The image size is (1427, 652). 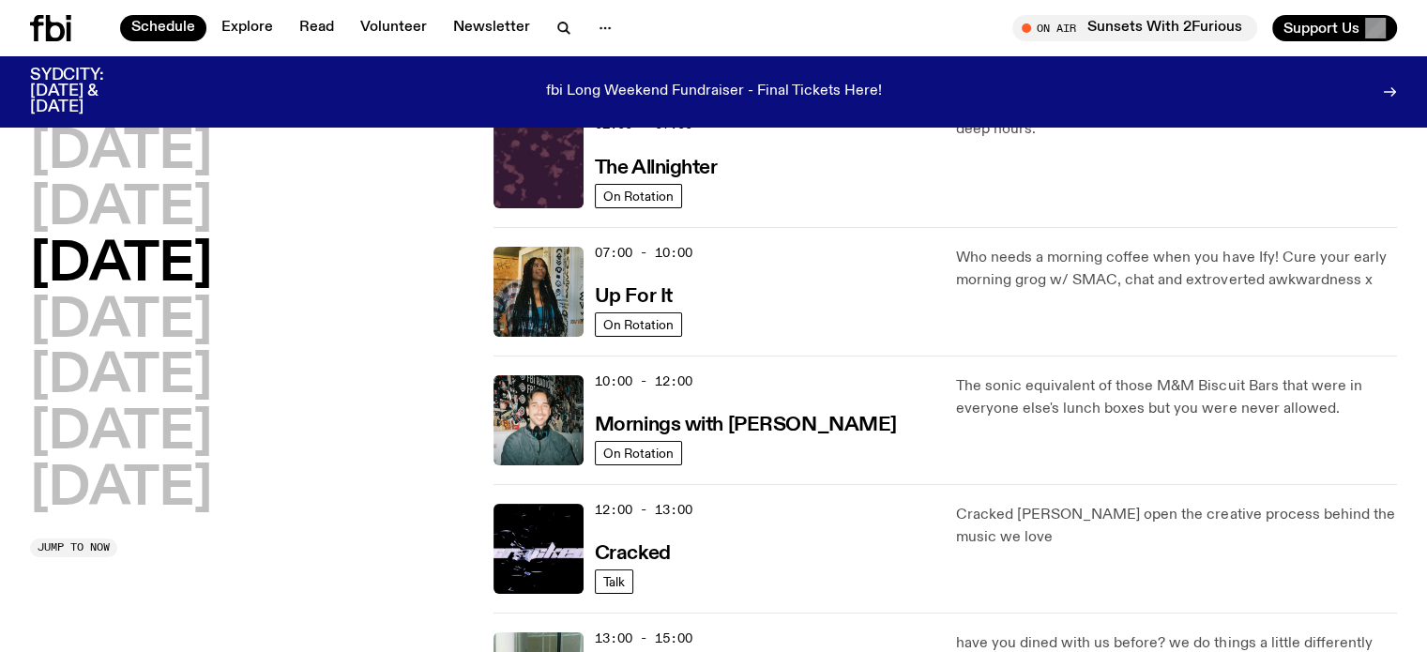 What do you see at coordinates (1177, 129) in the screenshot?
I see `p: deep hours.` at bounding box center [1177, 129].